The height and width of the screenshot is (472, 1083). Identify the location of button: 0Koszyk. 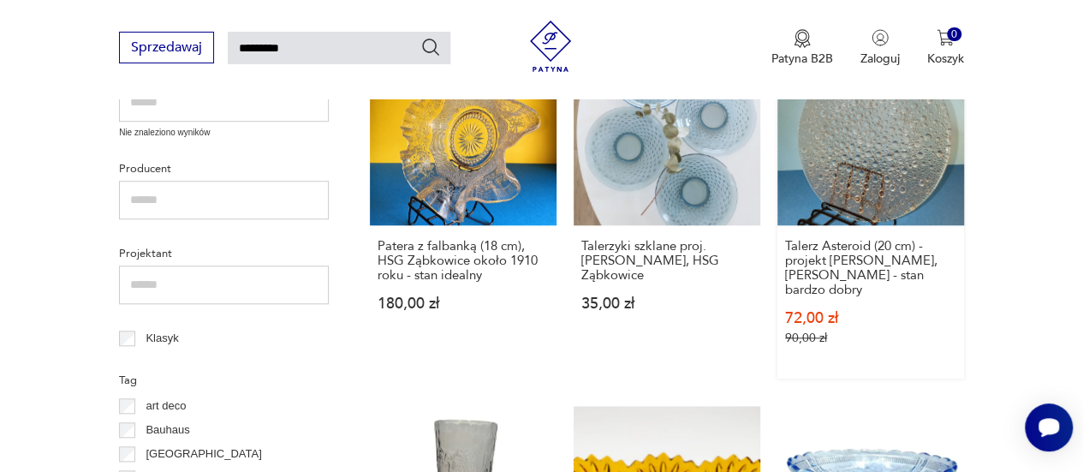
(945, 48).